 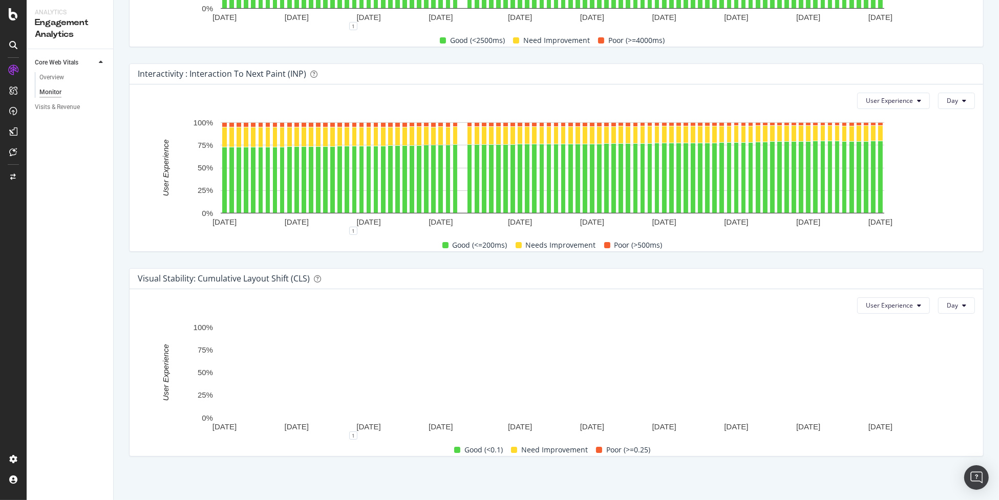 I want to click on a: Visits & Revenue, so click(x=70, y=107).